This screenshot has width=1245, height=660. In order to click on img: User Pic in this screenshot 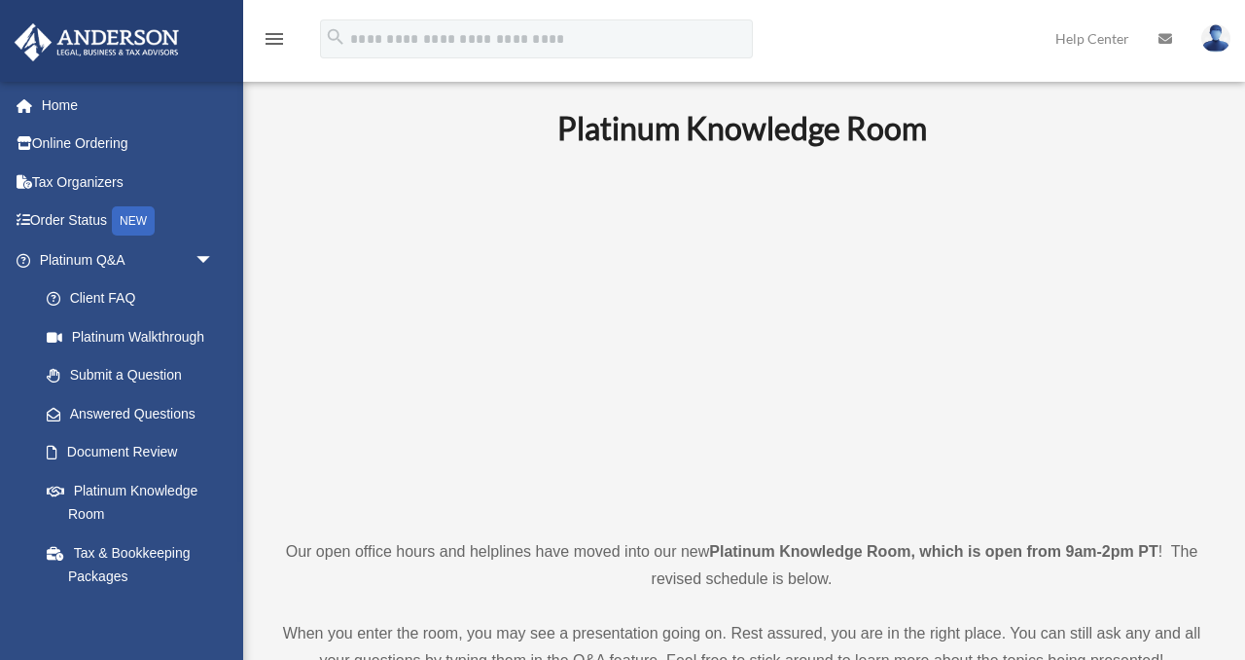, I will do `click(1216, 38)`.